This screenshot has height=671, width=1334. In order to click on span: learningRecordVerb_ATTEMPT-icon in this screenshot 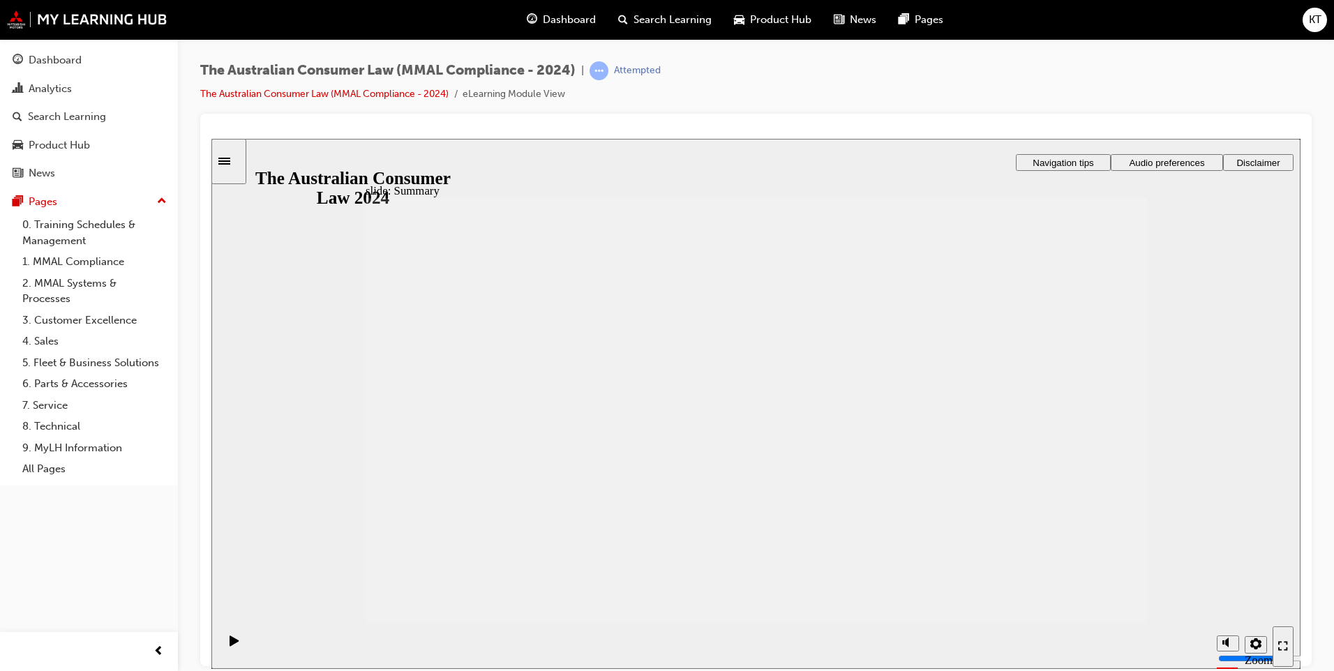, I will do `click(599, 70)`.